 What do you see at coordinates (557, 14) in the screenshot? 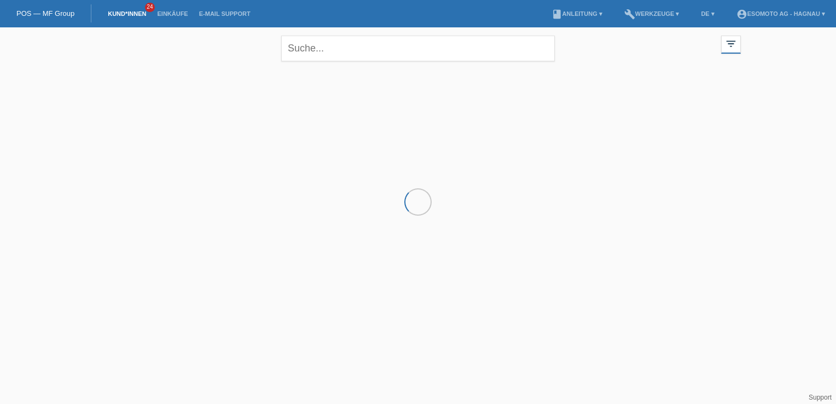
I see `i: book` at bounding box center [557, 14].